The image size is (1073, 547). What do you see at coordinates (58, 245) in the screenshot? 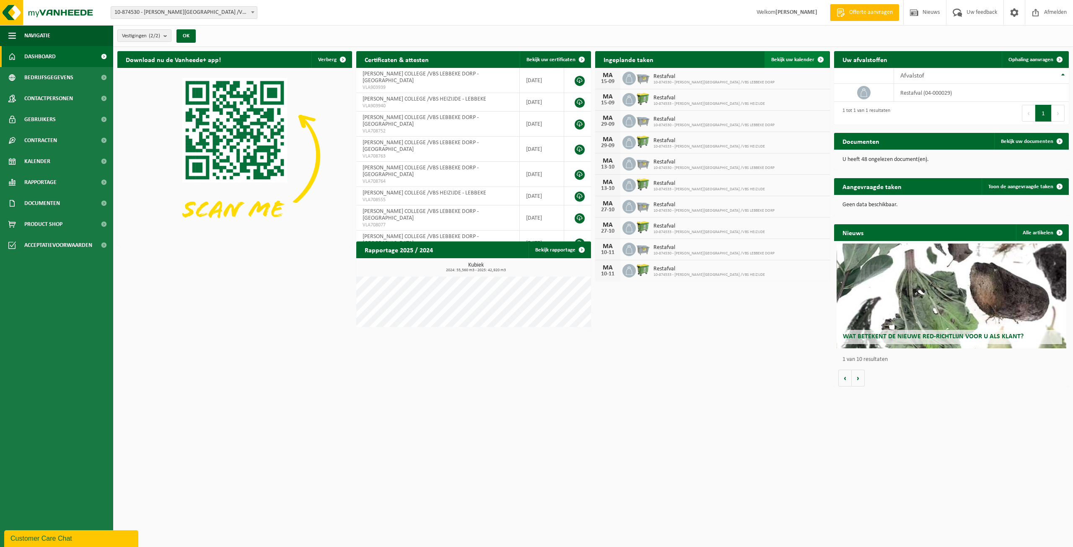
I see `span: Acceptatievoorwaarden` at bounding box center [58, 245].